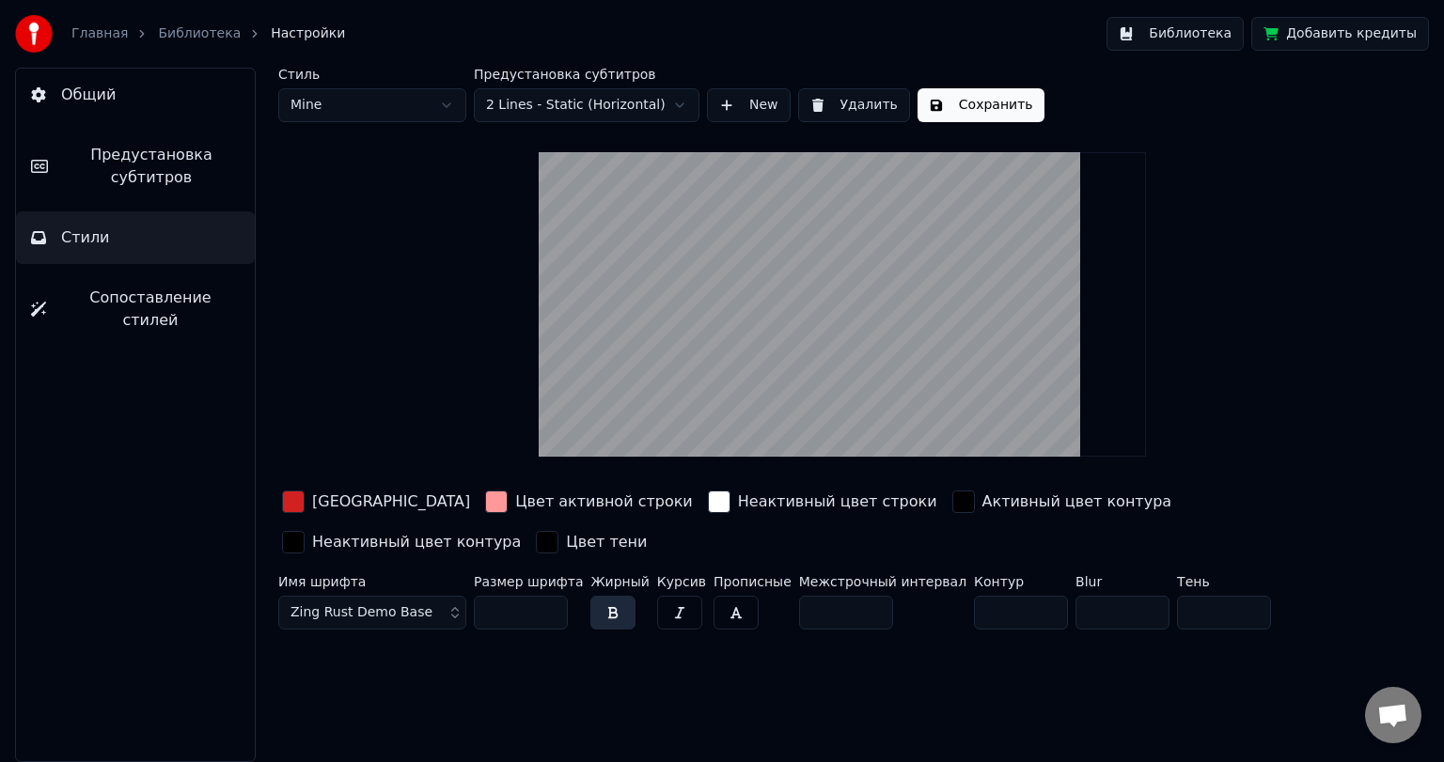 The height and width of the screenshot is (762, 1444). I want to click on button: Сопоставление стилей, so click(135, 309).